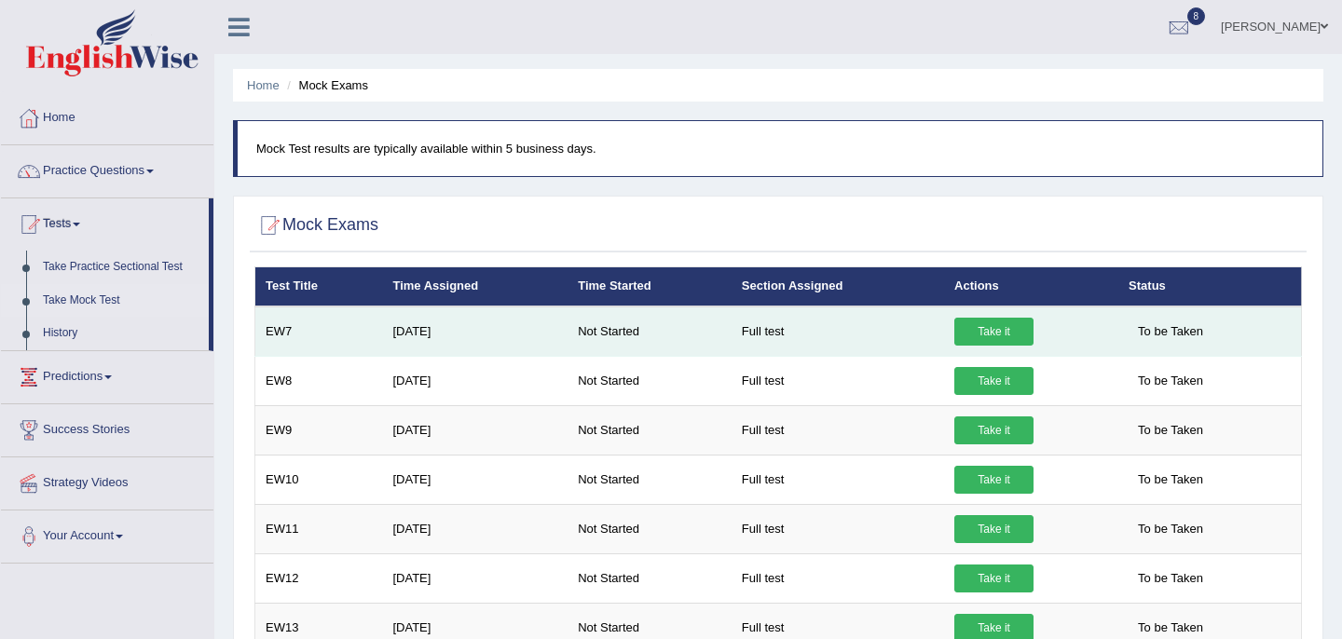 The height and width of the screenshot is (639, 1342). I want to click on th: Actions, so click(1031, 287).